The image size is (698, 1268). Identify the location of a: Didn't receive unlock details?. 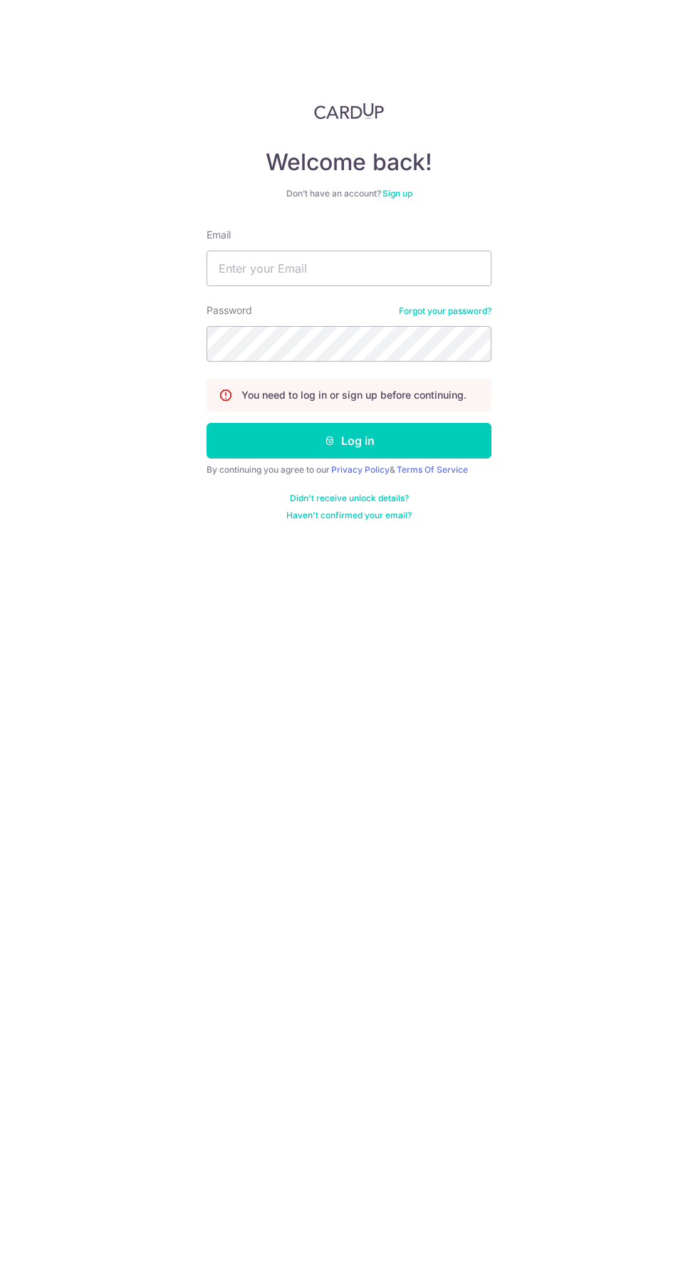
(349, 499).